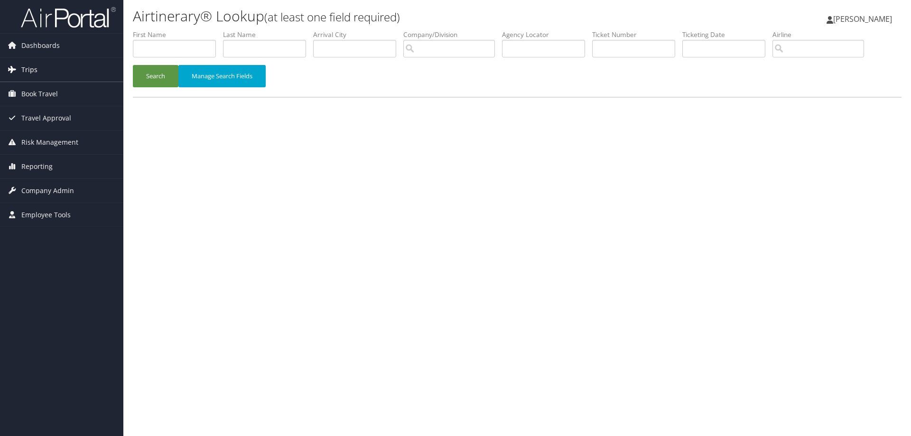 The image size is (911, 436). What do you see at coordinates (40, 46) in the screenshot?
I see `span: Dashboards` at bounding box center [40, 46].